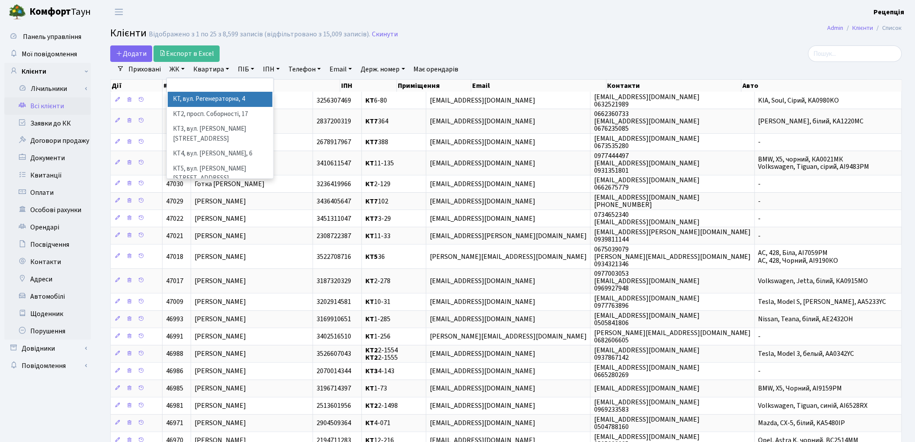  I want to click on span: 3522708716, so click(334, 256).